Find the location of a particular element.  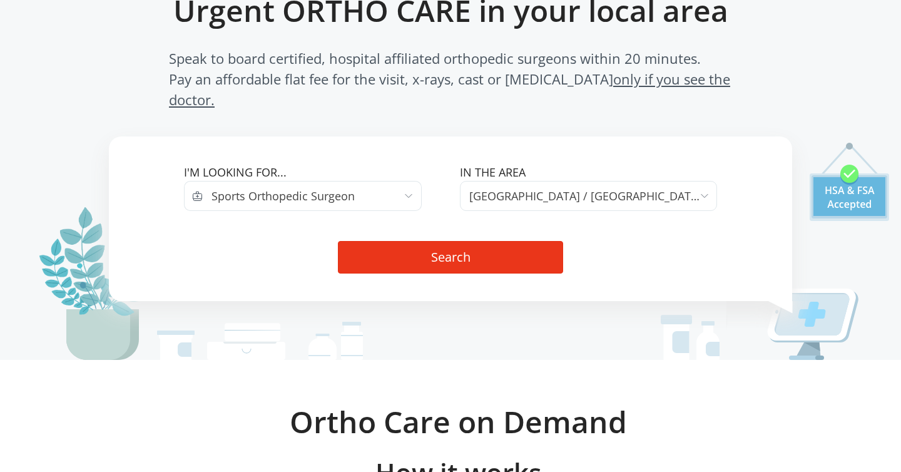

label: I'm looking for... is located at coordinates (312, 172).